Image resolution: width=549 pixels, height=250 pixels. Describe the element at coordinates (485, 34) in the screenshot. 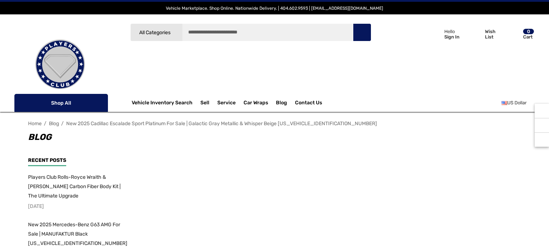

I see `a: Wish List Wish List` at that location.